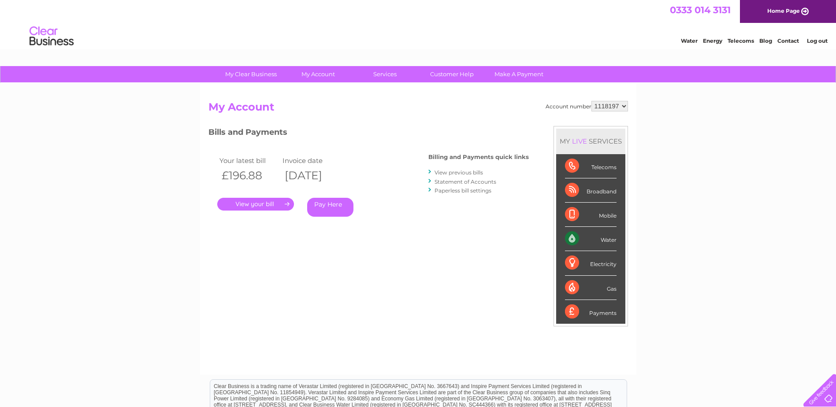  I want to click on a: View previous bills, so click(459, 172).